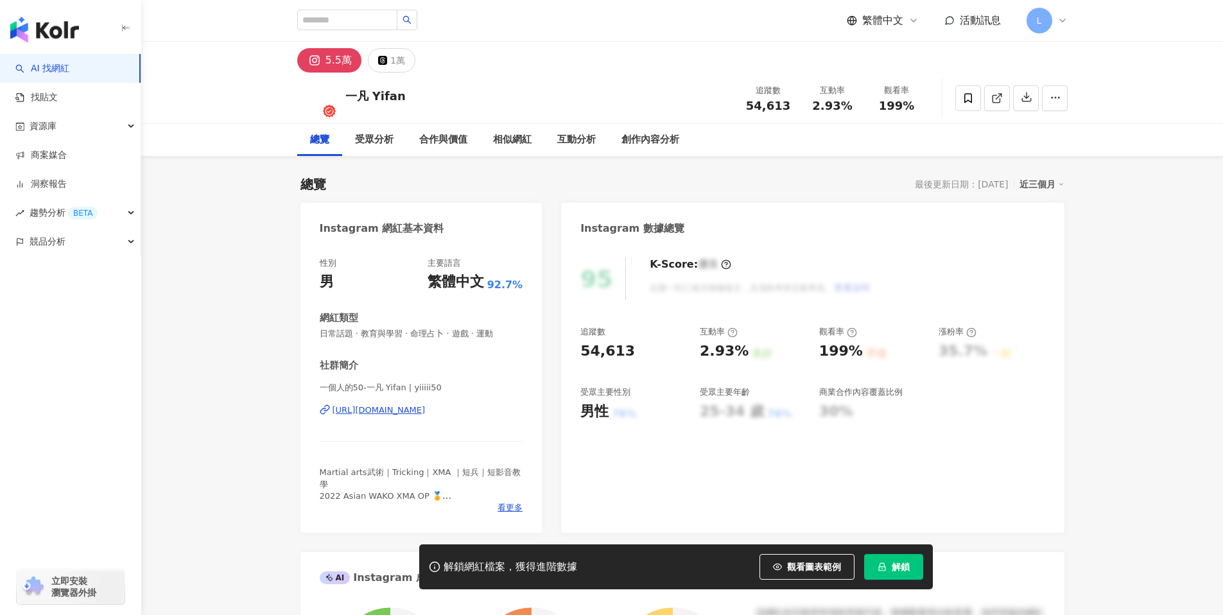  Describe the element at coordinates (957, 332) in the screenshot. I see `div: 漲粉率` at that location.